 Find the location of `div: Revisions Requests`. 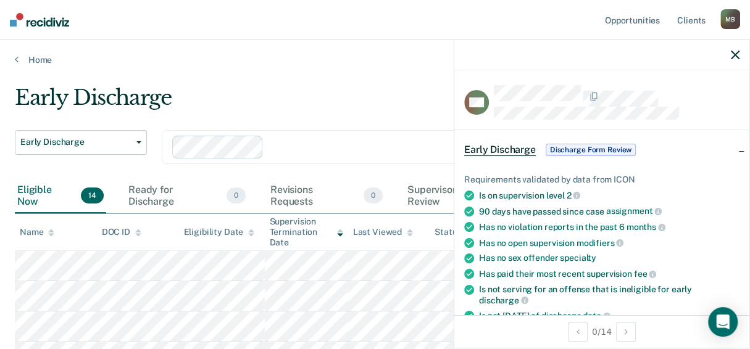

div: Revisions Requests is located at coordinates (326, 196).